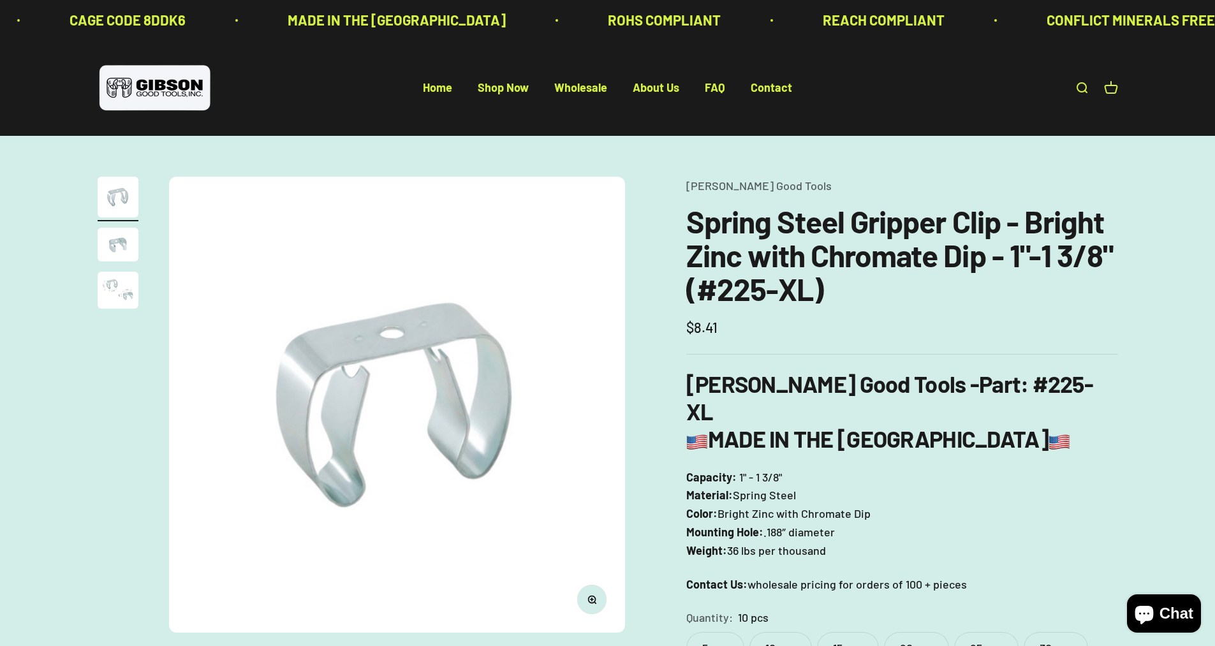  What do you see at coordinates (118, 246) in the screenshot?
I see `button: Go to item 2` at bounding box center [118, 246].